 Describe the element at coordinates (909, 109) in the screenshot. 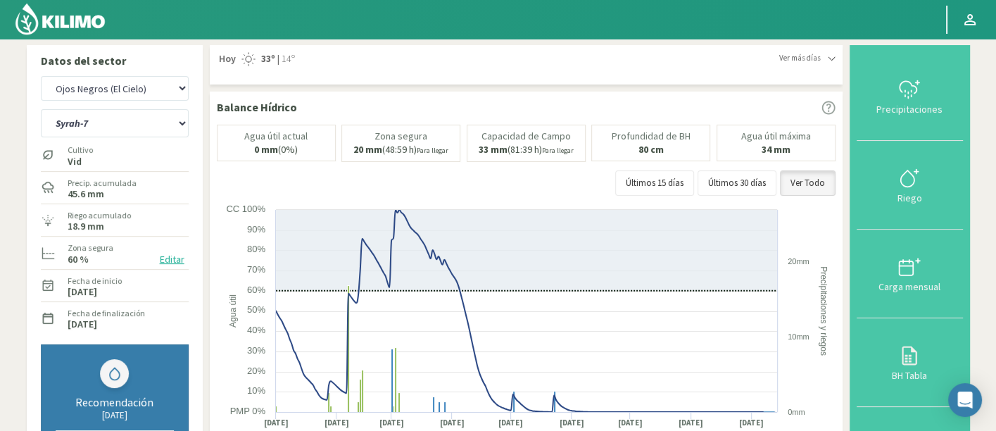

I see `div: Precipitaciones` at that location.